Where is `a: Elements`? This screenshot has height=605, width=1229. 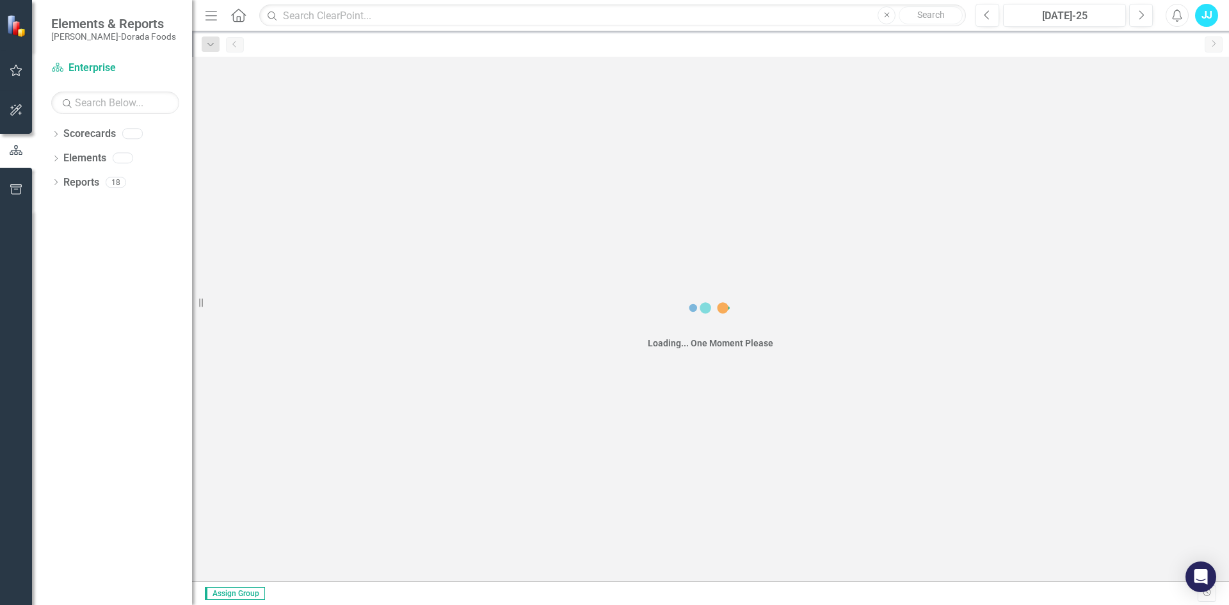
a: Elements is located at coordinates (85, 158).